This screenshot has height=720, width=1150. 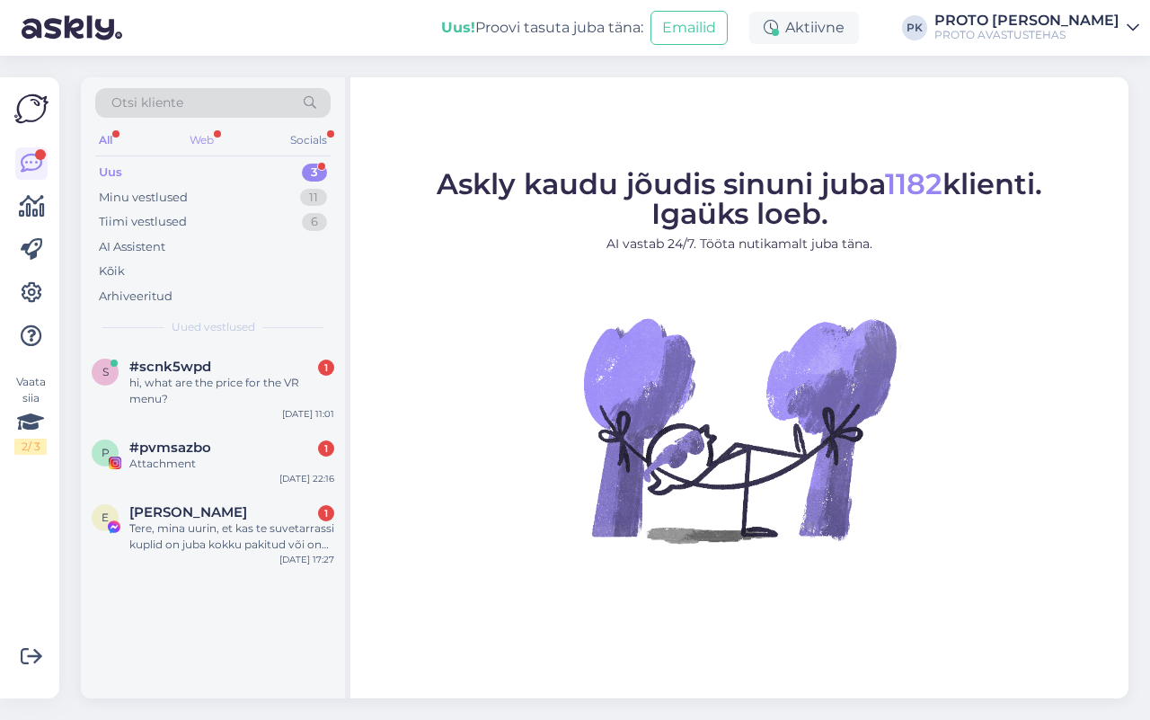 What do you see at coordinates (914, 183) in the screenshot?
I see `span: 1182` at bounding box center [914, 183].